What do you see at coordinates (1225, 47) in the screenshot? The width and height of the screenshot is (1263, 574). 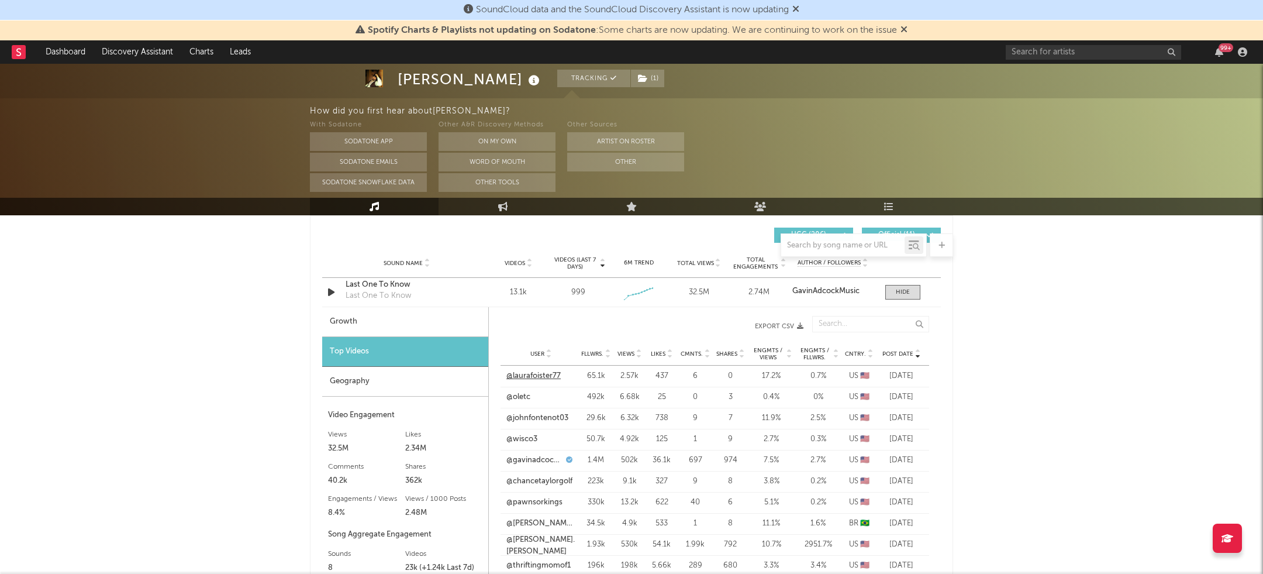 I see `div: 99 +` at bounding box center [1225, 47].